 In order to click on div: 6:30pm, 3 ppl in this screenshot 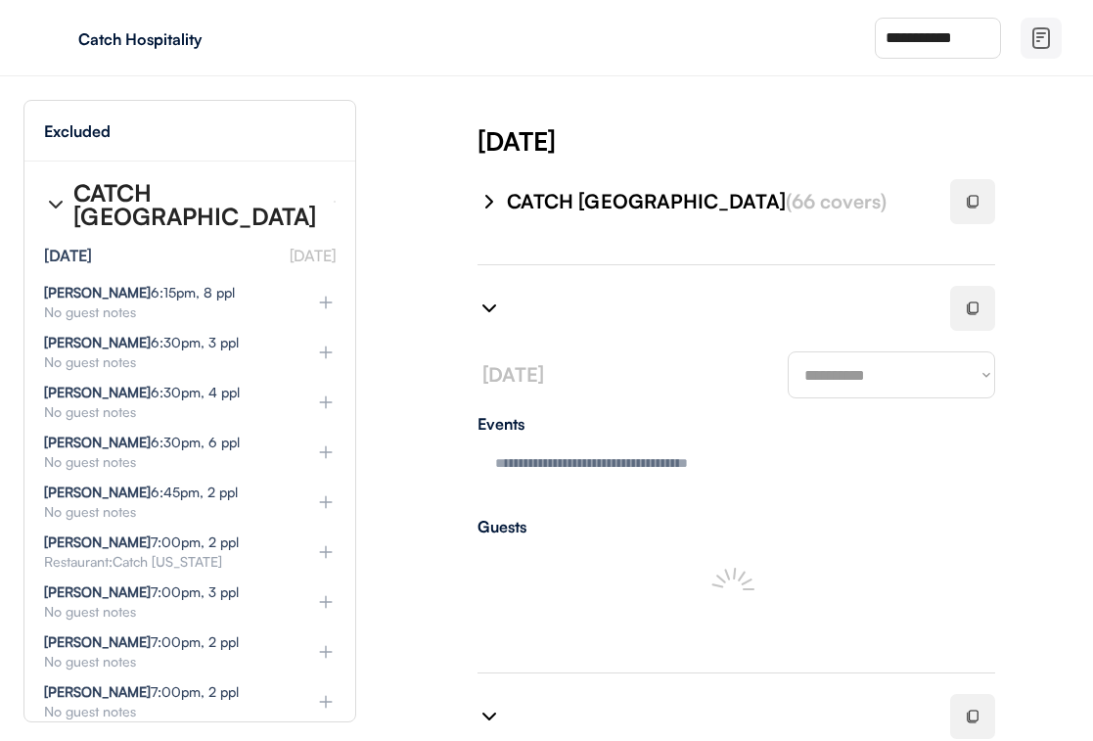, I will do `click(141, 342)`.